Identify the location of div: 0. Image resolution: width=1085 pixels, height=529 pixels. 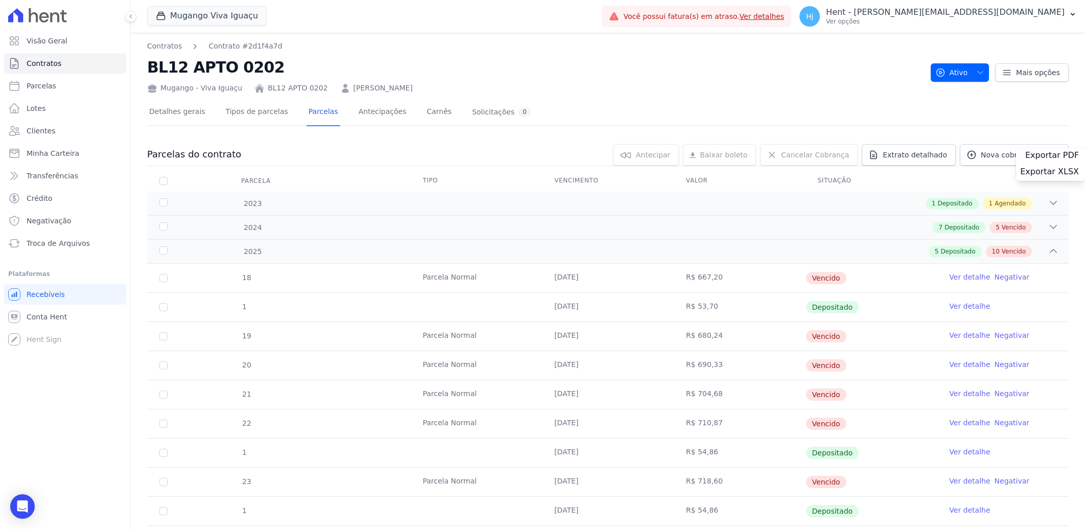
(525, 112).